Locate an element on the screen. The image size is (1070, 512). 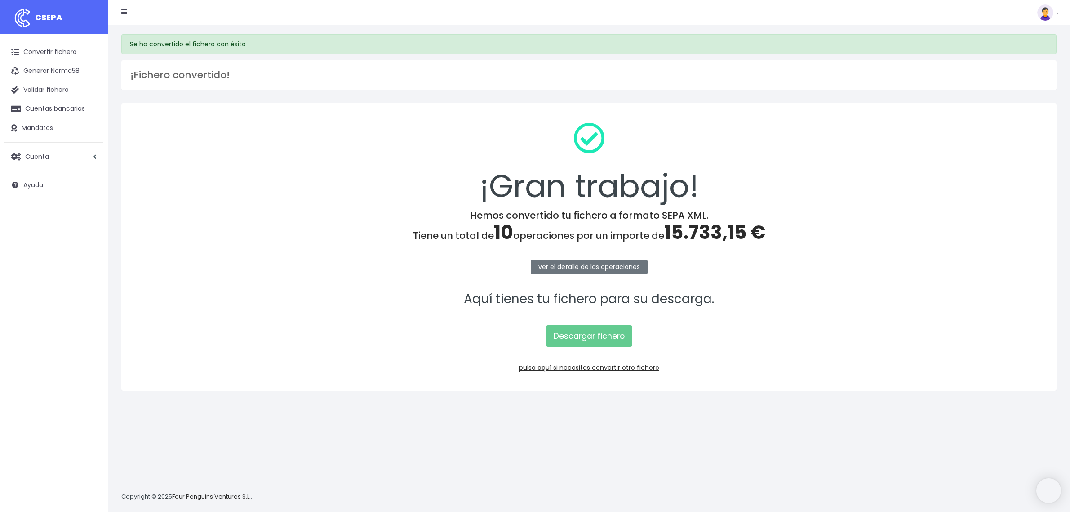
span: CSEPA is located at coordinates (49, 17).